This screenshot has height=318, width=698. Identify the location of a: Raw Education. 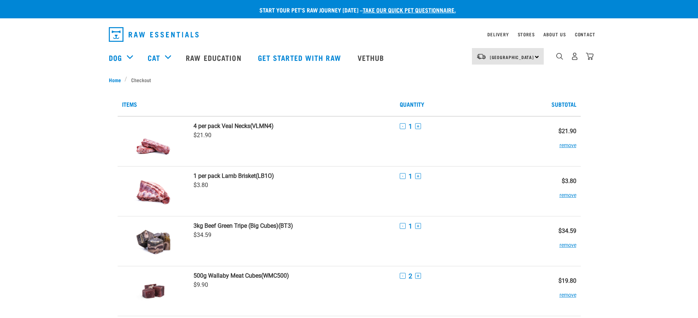
(214, 58).